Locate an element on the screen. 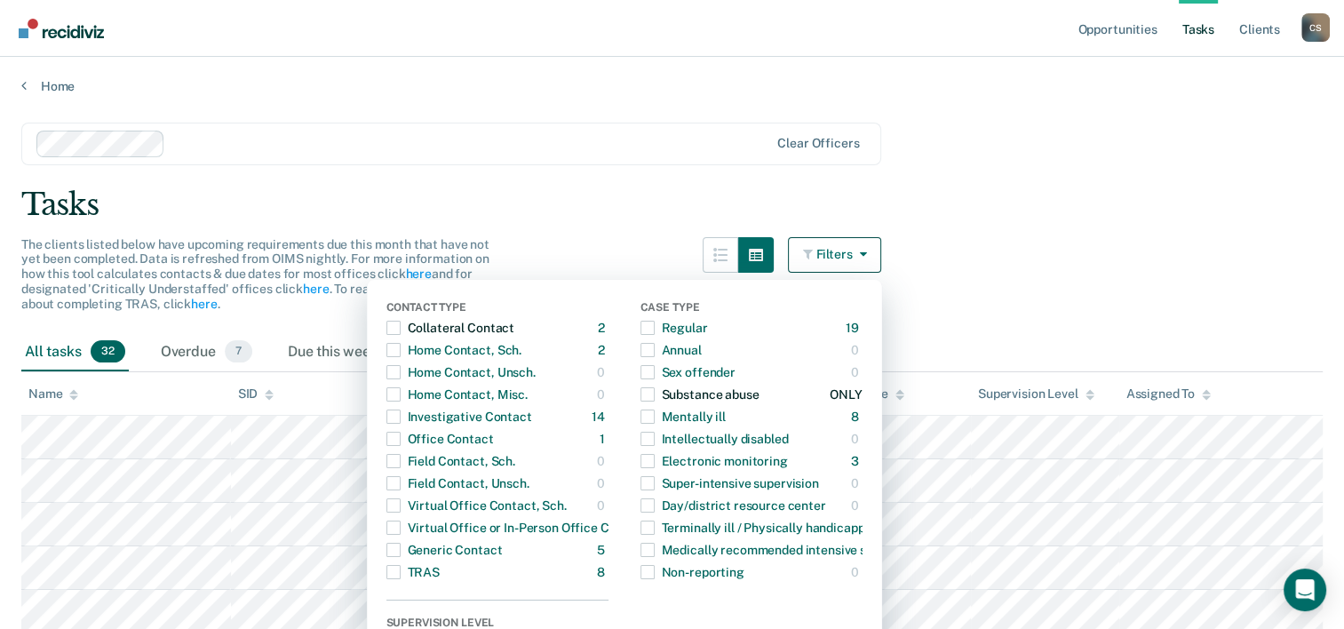  div: TRAS is located at coordinates (413, 572).